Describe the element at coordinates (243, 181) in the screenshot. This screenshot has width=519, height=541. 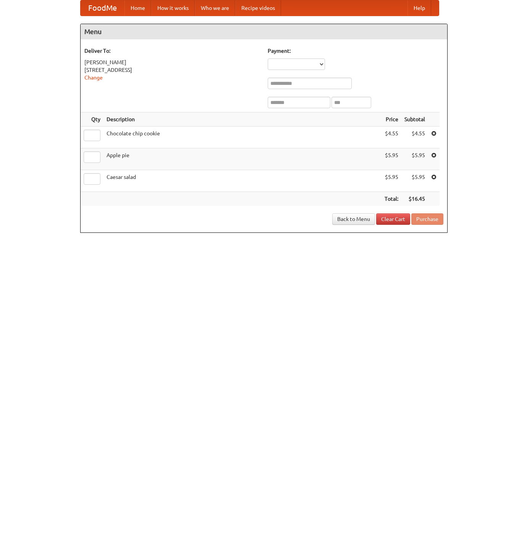
I see `td: Caesar salad` at that location.